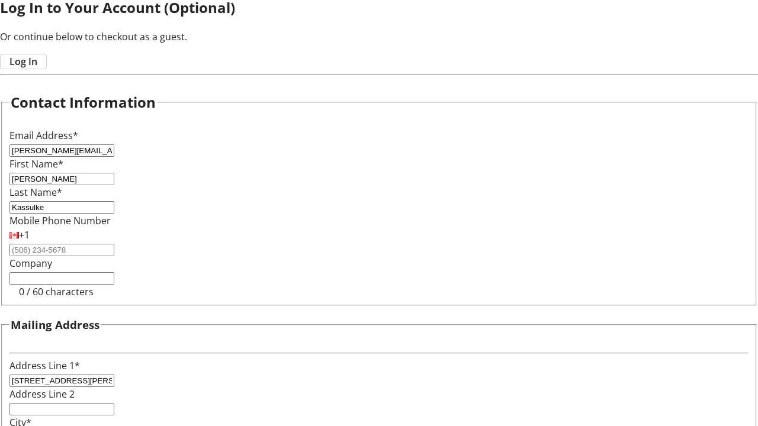 Image resolution: width=758 pixels, height=426 pixels. What do you see at coordinates (55, 325) in the screenshot?
I see `h3: Mailing Address` at bounding box center [55, 325].